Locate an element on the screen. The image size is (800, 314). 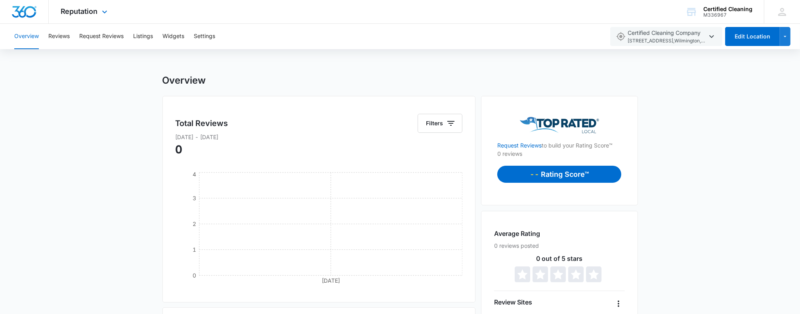
span: Reputation is located at coordinates (79, 11).